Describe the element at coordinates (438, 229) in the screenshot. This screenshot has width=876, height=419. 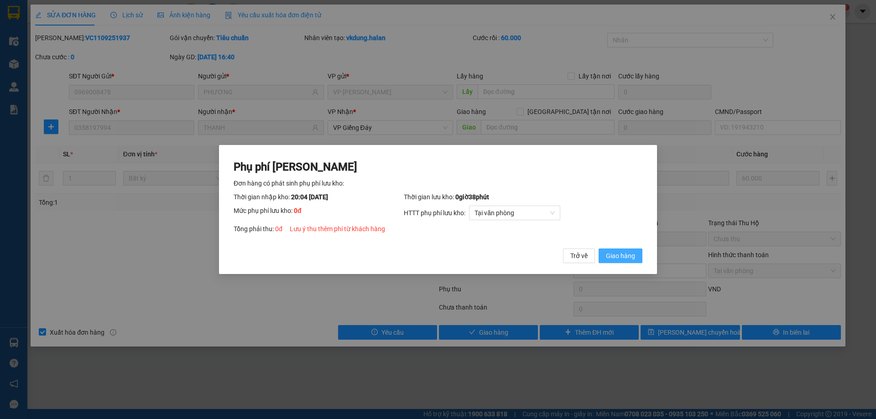
I see `div: Tổng phải thu:` at that location.